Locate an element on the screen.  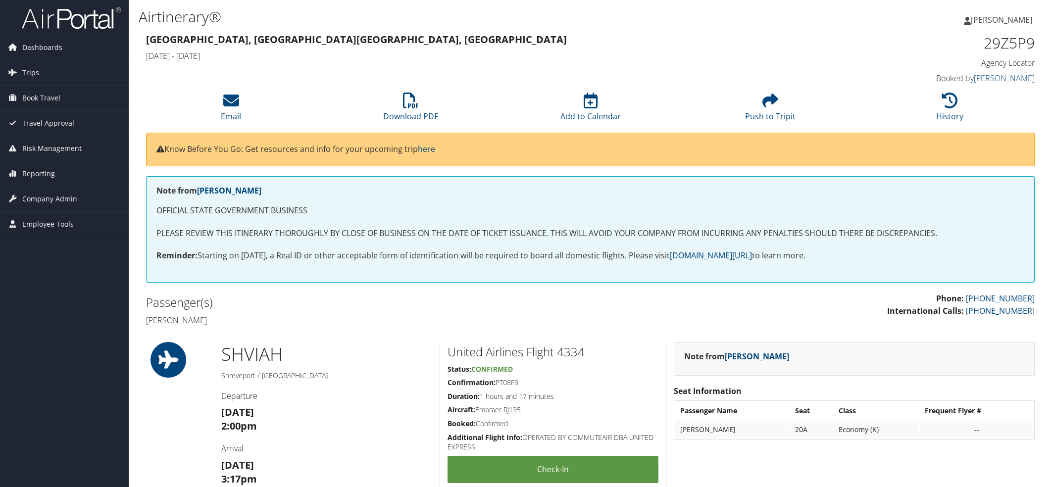
h5: PT08F3 is located at coordinates (552, 383).